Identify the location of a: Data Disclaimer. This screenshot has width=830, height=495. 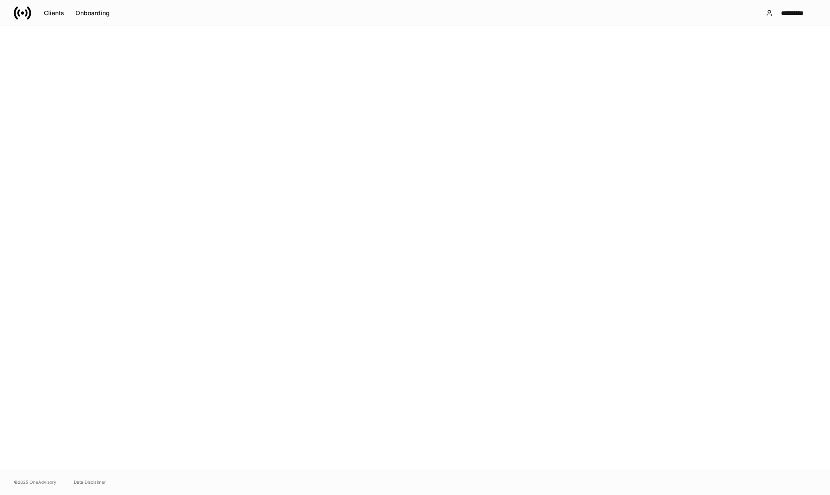
(90, 482).